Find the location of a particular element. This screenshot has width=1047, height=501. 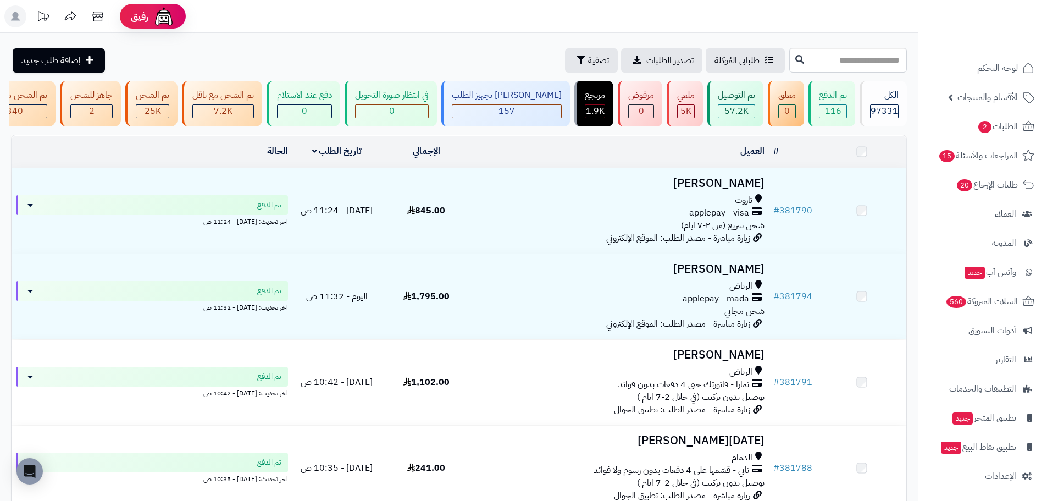

a: الإجمالي is located at coordinates (427, 151).